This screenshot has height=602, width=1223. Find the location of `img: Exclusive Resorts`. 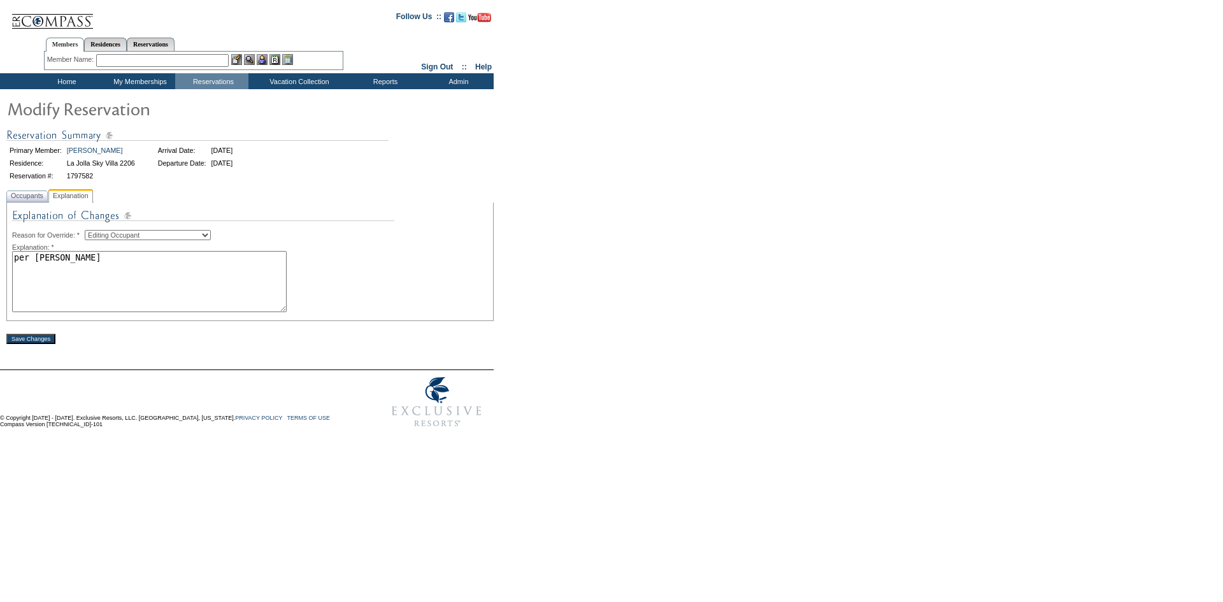

img: Exclusive Resorts is located at coordinates (436, 402).